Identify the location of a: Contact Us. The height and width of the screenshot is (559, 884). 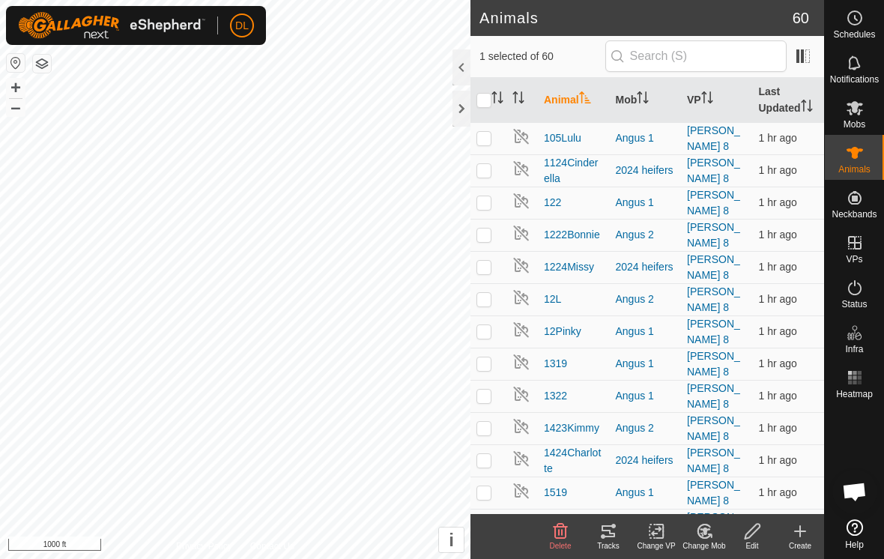
(272, 546).